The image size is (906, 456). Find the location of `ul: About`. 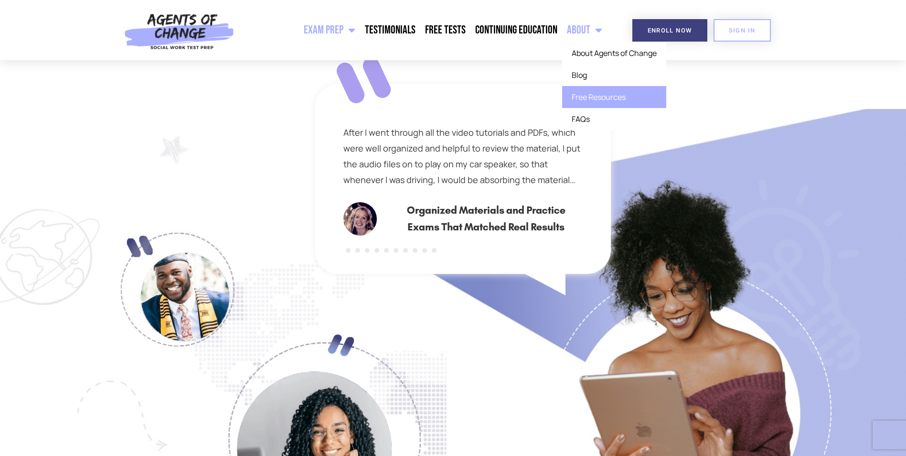

ul: About is located at coordinates (614, 86).